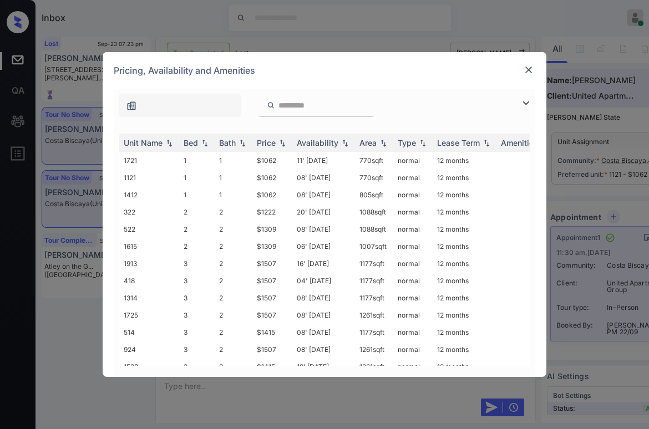 The height and width of the screenshot is (429, 649). Describe the element at coordinates (149, 195) in the screenshot. I see `td: 1412` at that location.